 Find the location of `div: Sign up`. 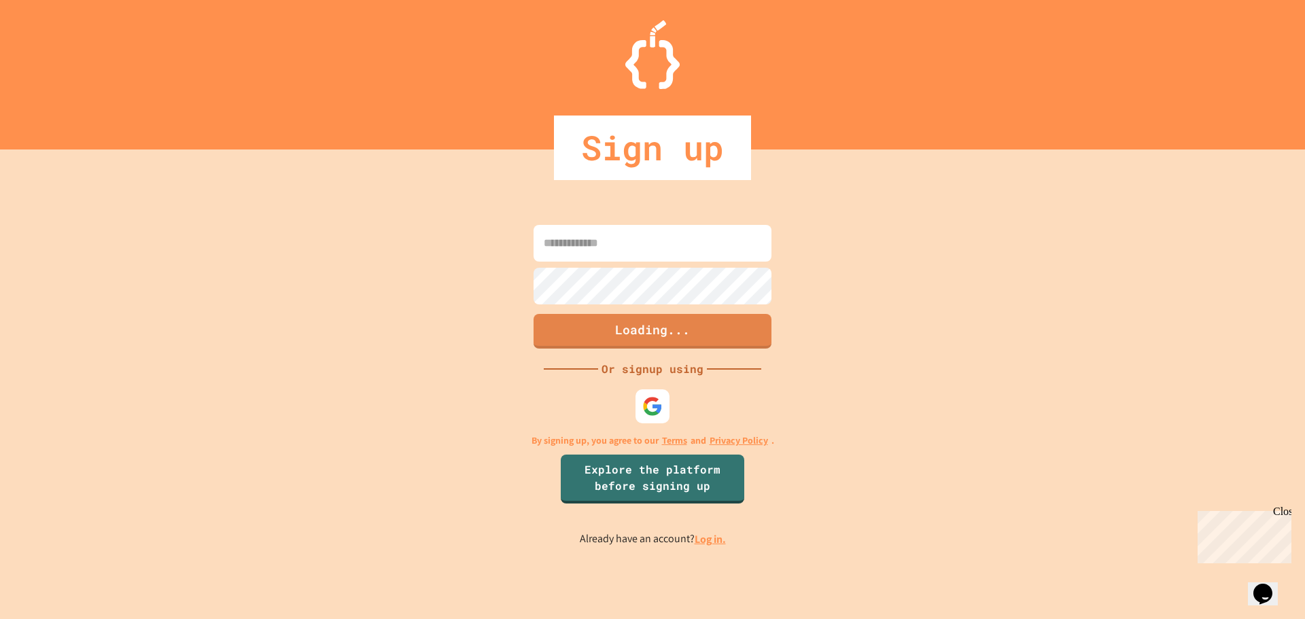

div: Sign up is located at coordinates (652, 147).